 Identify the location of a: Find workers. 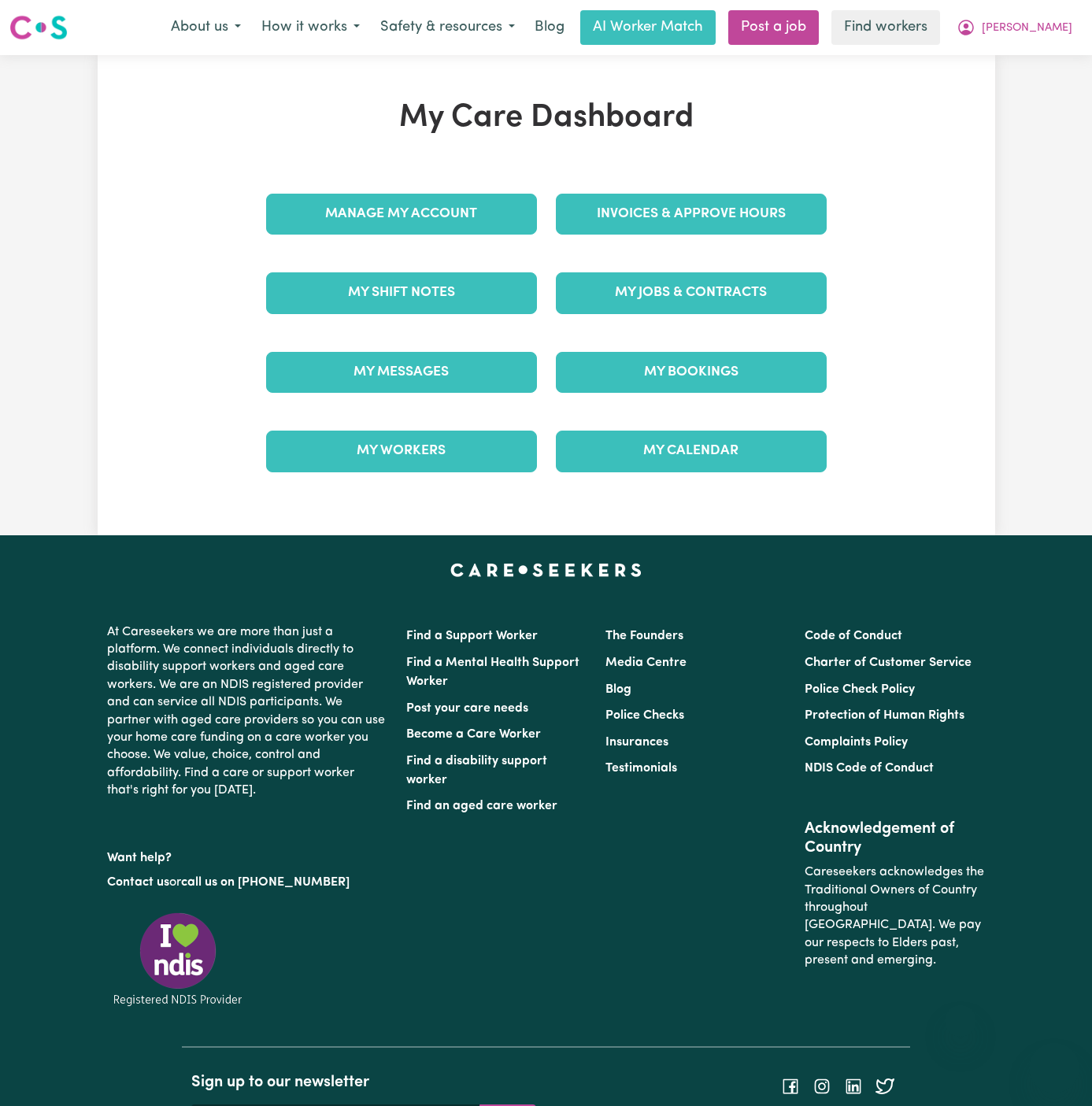
(885, 28).